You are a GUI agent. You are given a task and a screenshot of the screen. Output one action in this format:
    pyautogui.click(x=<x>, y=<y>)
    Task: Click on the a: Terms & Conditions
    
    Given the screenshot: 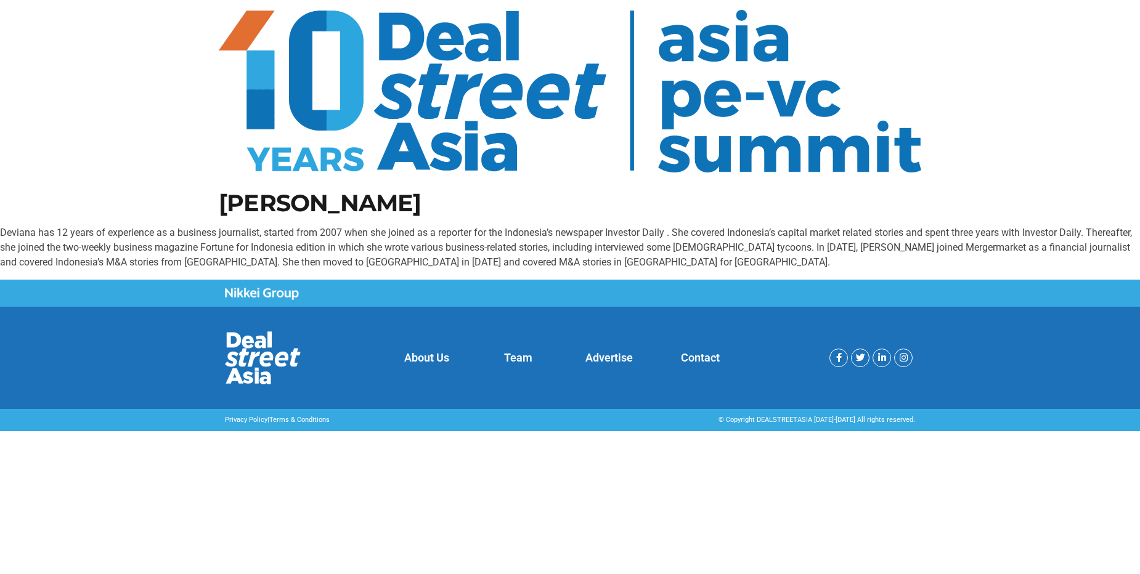 What is the action you would take?
    pyautogui.click(x=300, y=420)
    